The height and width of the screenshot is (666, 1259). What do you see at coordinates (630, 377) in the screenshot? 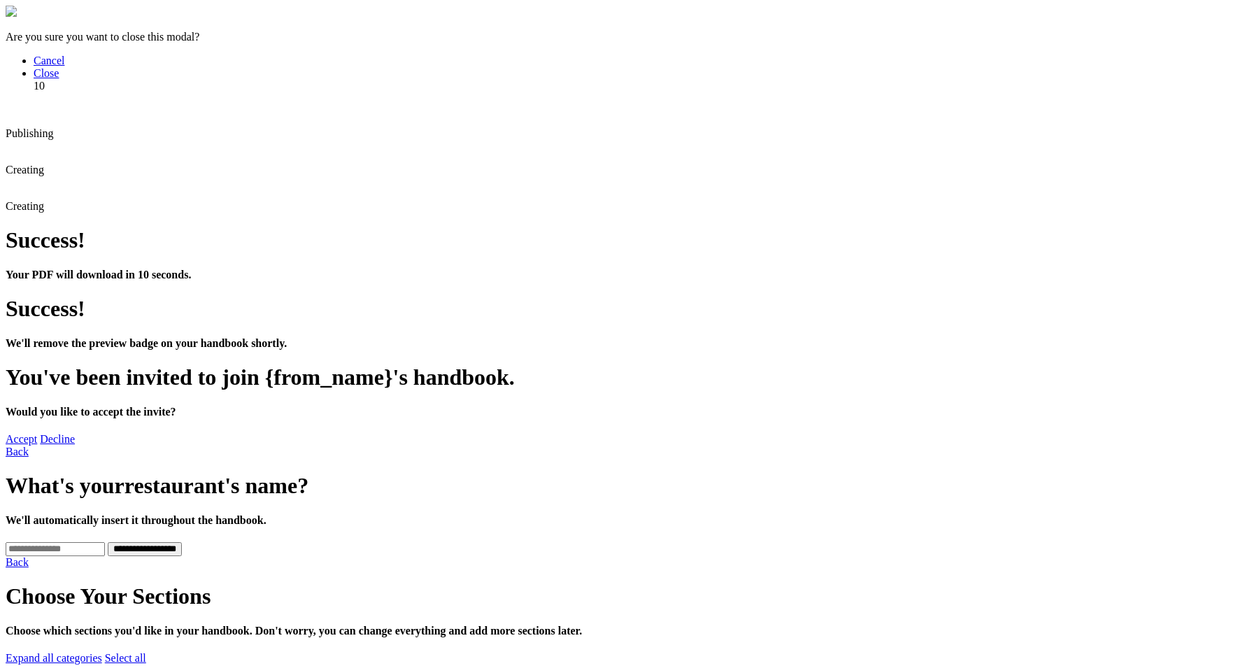
I see `h1: You've been invited to join {from_name}'s handbook.` at bounding box center [630, 377].